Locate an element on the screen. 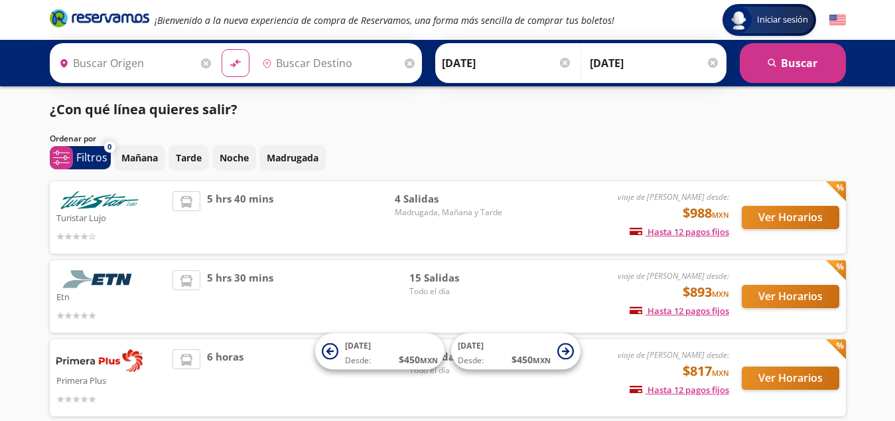 This screenshot has width=895, height=421. button: Noche is located at coordinates (234, 157).